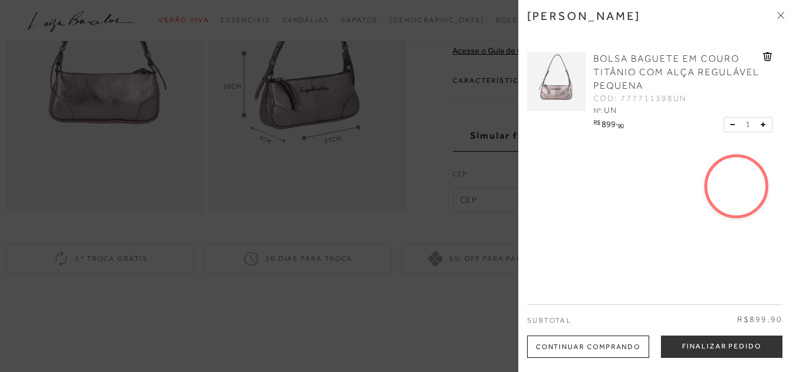 The width and height of the screenshot is (793, 372). Describe the element at coordinates (597, 122) in the screenshot. I see `i: R$` at that location.